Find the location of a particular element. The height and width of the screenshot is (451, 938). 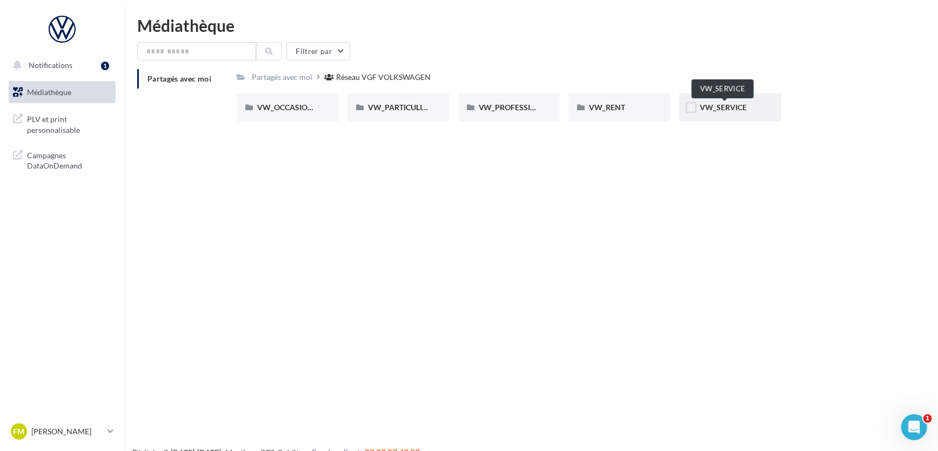

span: Médiathèque is located at coordinates (49, 92).